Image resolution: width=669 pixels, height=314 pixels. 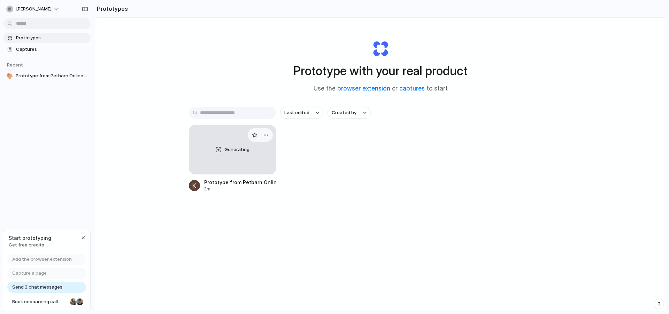 I want to click on a: 🎨Prototype from Petbarn Online Pet Supplies, so click(x=47, y=76).